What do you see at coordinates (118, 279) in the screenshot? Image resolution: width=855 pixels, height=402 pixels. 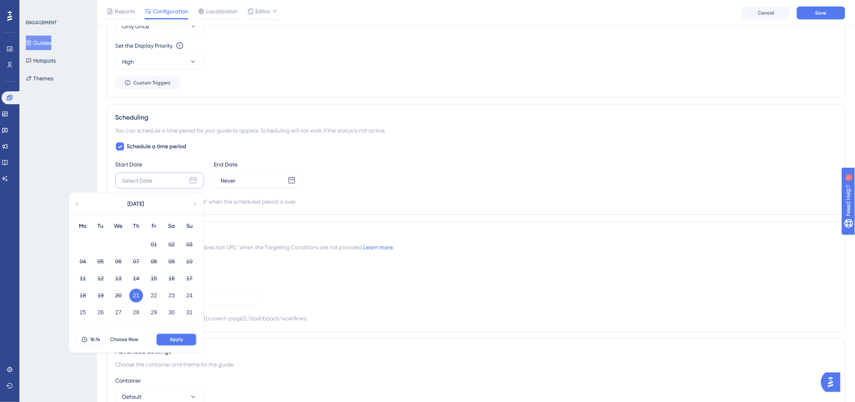 I see `button: 13` at bounding box center [118, 279].